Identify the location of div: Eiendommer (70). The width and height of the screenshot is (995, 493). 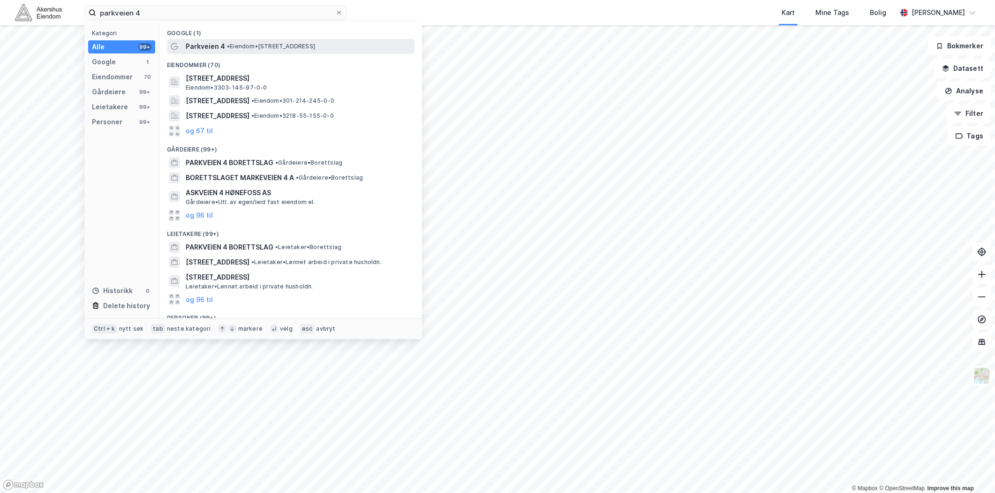
(291, 62).